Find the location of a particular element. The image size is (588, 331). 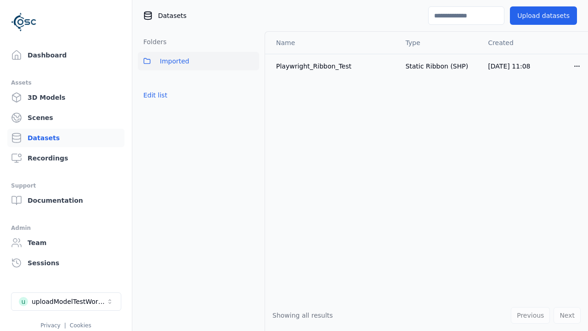

a: Upload datasets is located at coordinates (544, 16).